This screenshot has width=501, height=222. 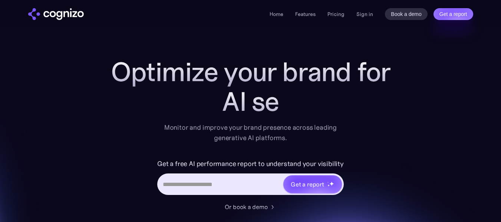 I want to click on h1: Optimize your brand for, so click(x=251, y=72).